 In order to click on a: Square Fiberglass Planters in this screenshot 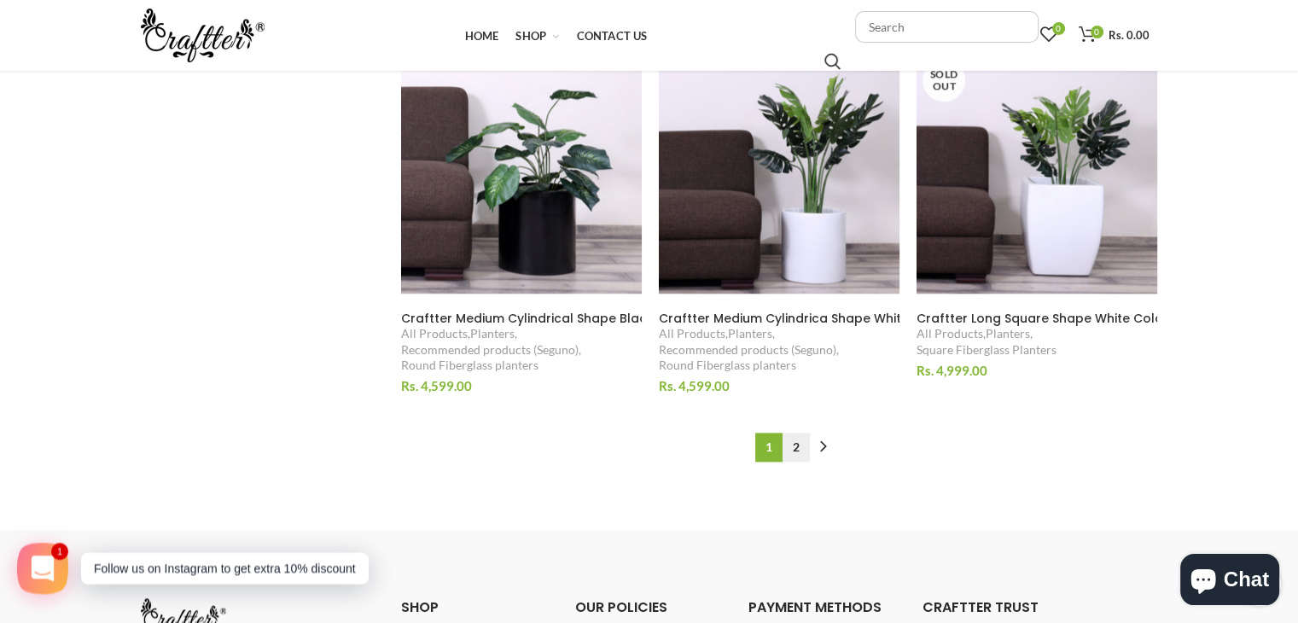, I will do `click(986, 350)`.